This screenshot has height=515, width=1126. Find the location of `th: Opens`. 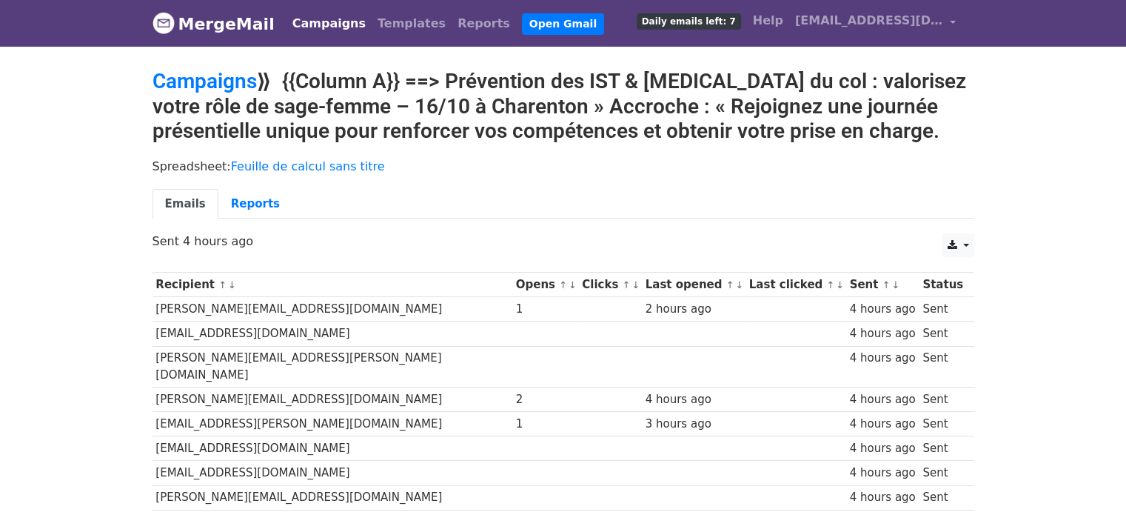

th: Opens is located at coordinates (546, 284).